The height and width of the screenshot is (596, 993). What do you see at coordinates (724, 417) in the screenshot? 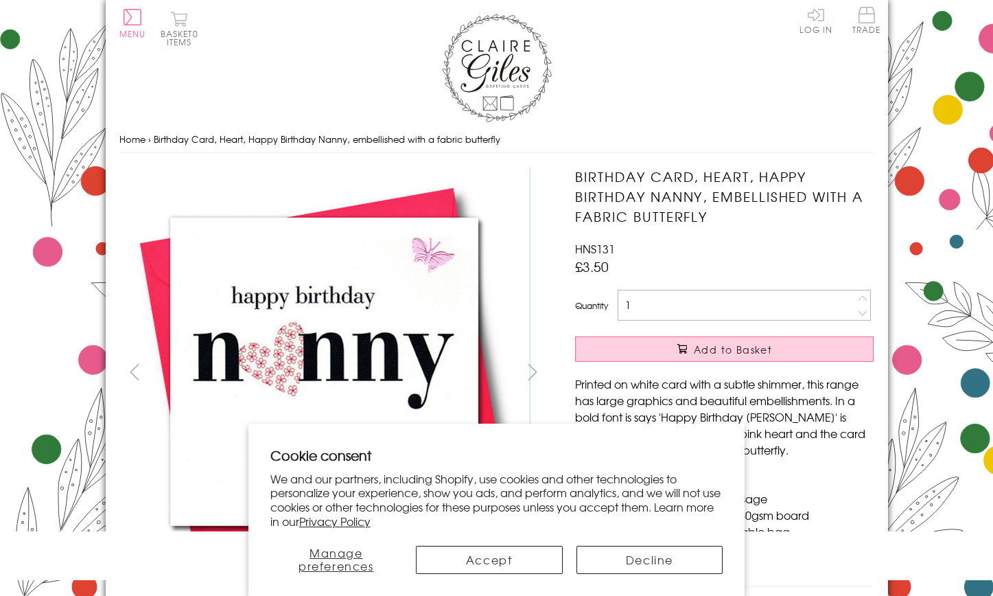
I see `p: Printed on white card with a subtle shimmer, this range has large graphics and beautiful embellis...` at bounding box center [724, 417].